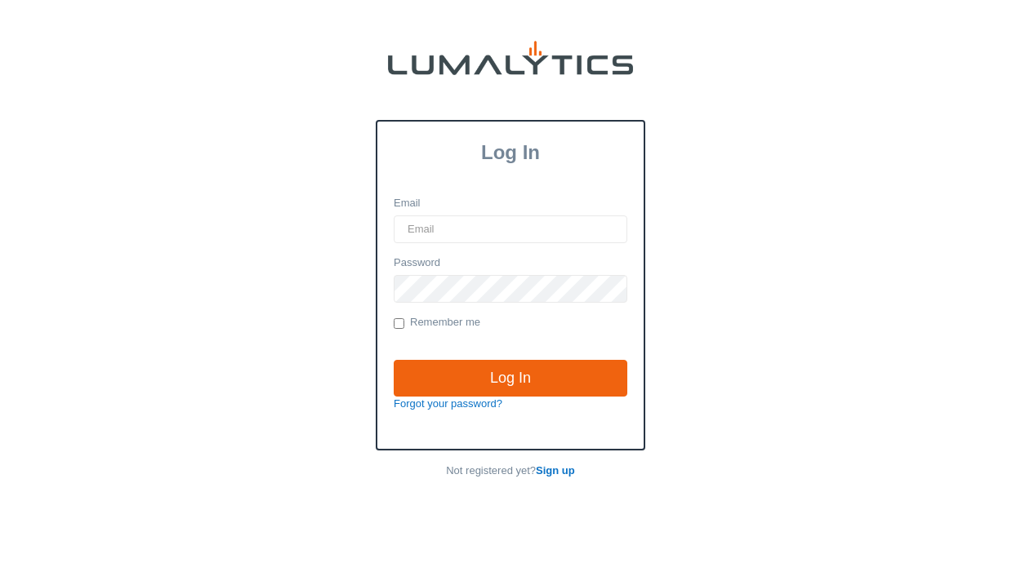 This screenshot has height=563, width=1021. I want to click on label: Password, so click(416, 263).